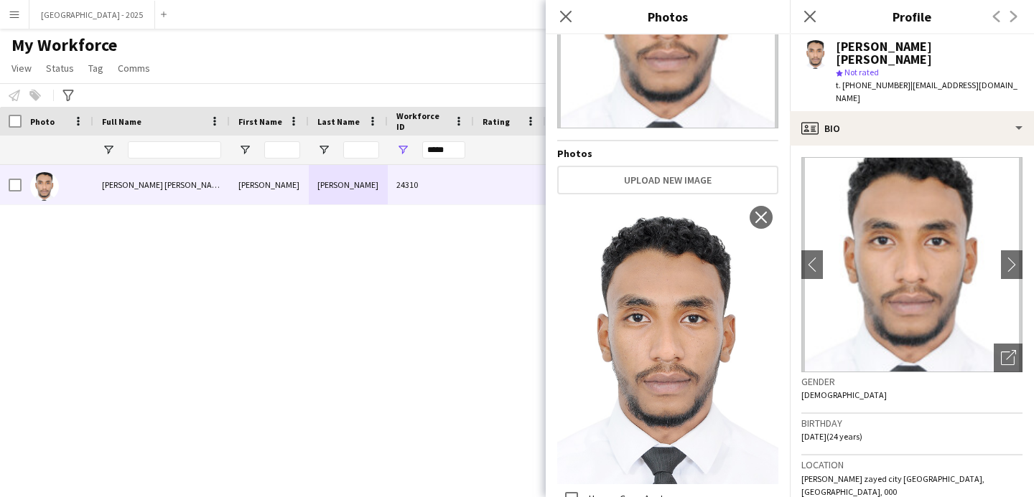 This screenshot has height=497, width=1034. I want to click on span: Photo, so click(42, 121).